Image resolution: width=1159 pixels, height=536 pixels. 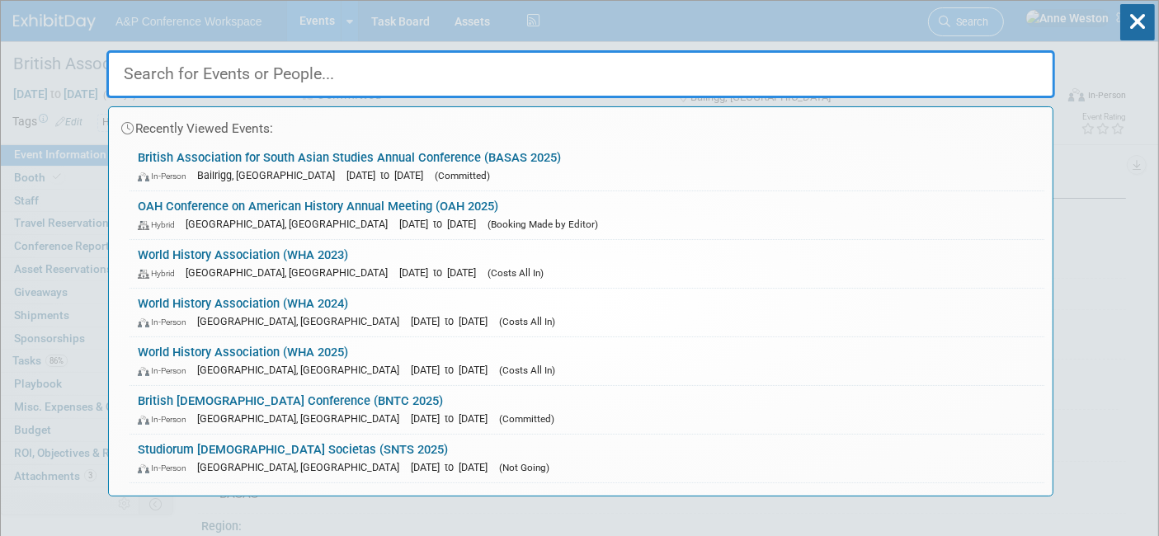 What do you see at coordinates (524, 468) in the screenshot?
I see `span: (Not Going)` at bounding box center [524, 468].